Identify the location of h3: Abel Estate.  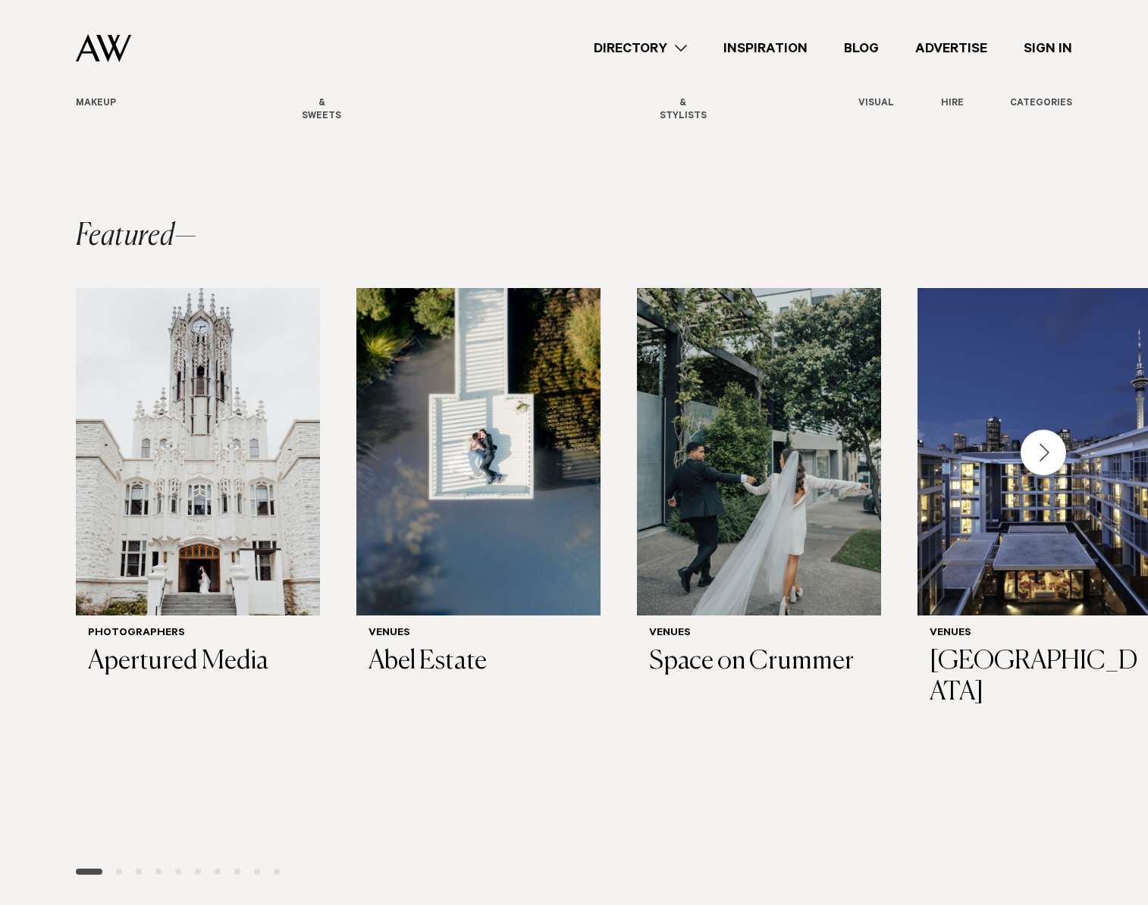
(479, 662).